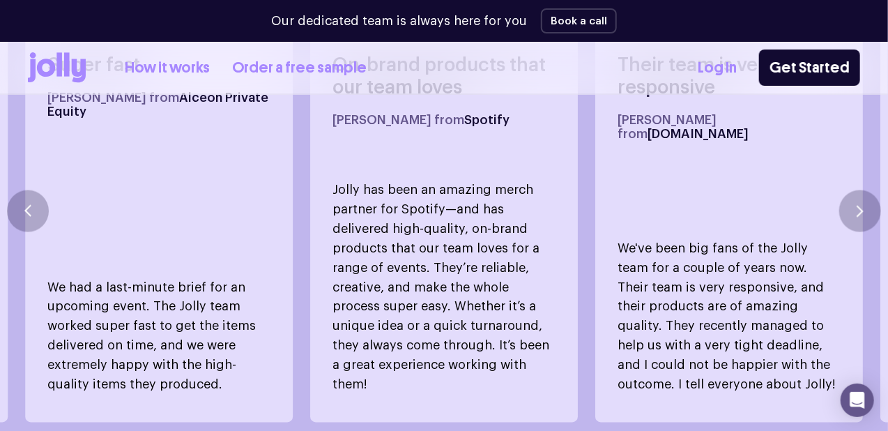  I want to click on p: Jolly has been an amazing merch partner for Spotify—and has delivered high-quality, on-brand prod..., so click(444, 287).